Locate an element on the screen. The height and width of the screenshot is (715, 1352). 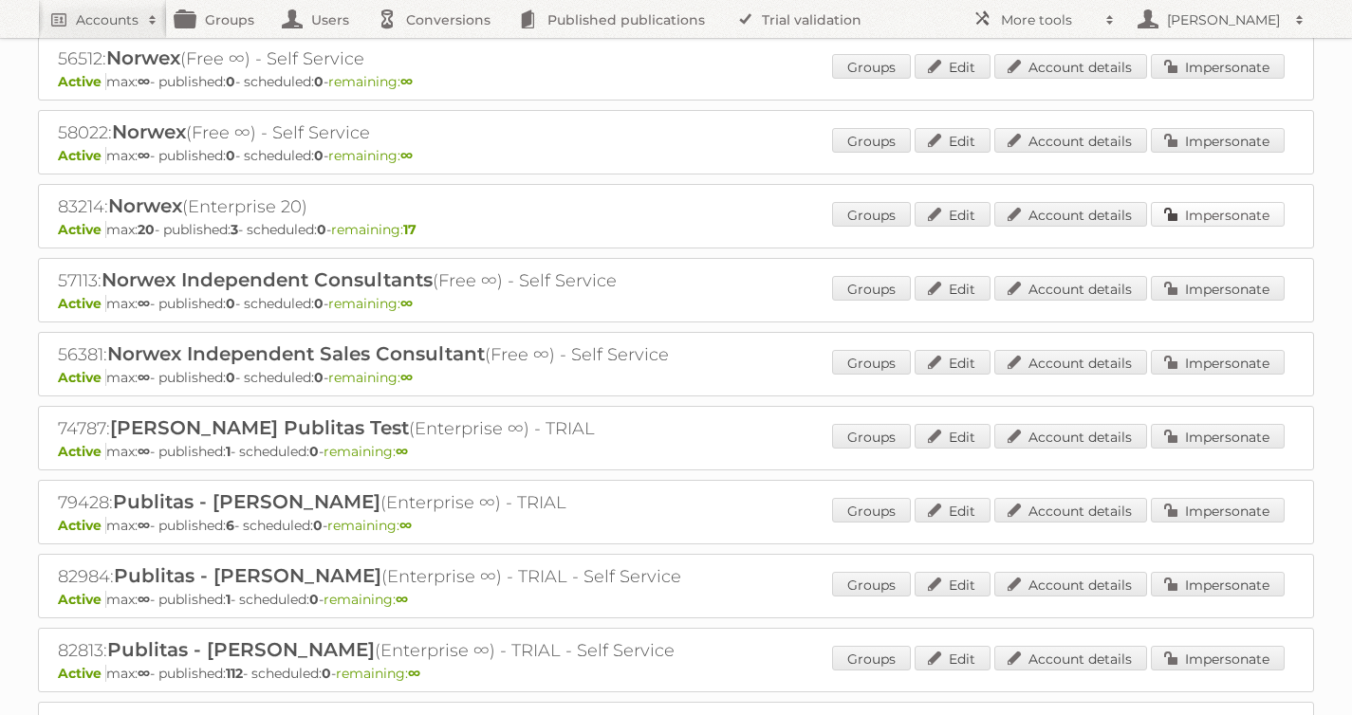
strong: 3 is located at coordinates (234, 230).